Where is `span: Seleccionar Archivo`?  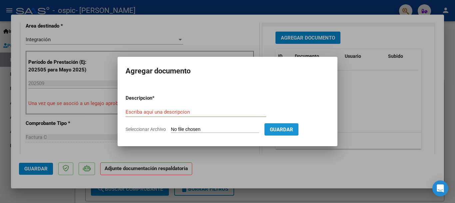
span: Seleccionar Archivo is located at coordinates (145, 129).